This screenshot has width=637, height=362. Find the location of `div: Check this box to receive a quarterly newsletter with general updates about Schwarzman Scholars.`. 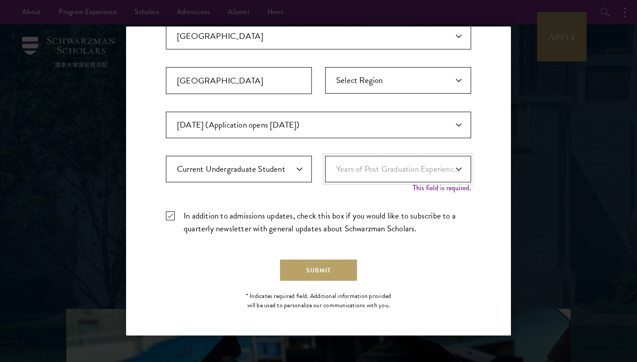

div: Check this box to receive a quarterly newsletter with general updates about Schwarzman Scholars. is located at coordinates (318, 222).